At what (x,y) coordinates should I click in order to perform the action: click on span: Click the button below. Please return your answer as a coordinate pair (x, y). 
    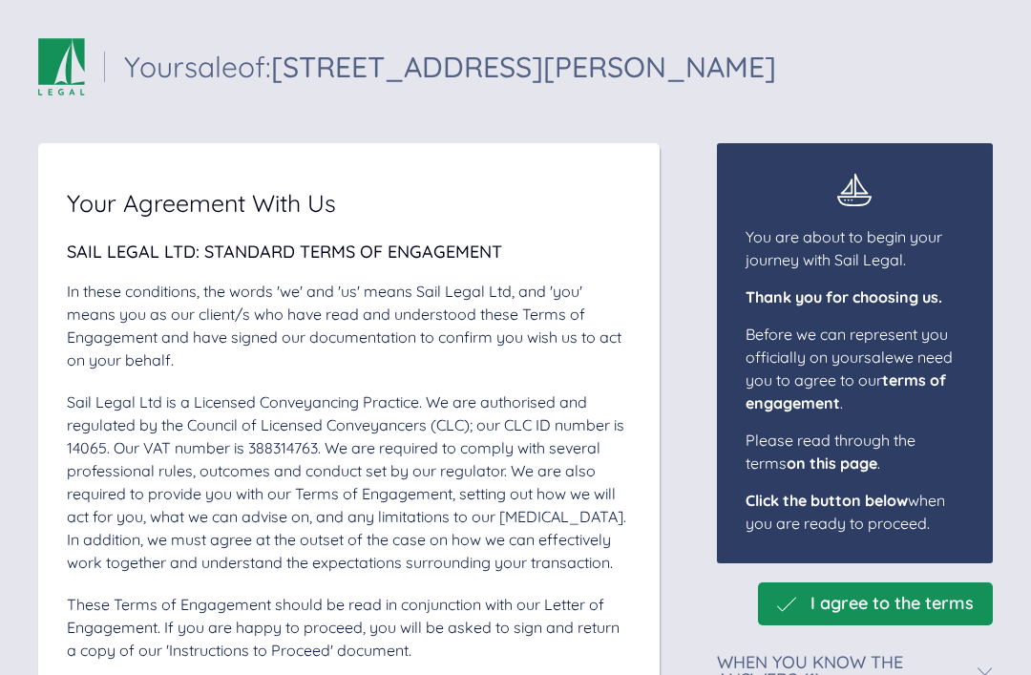
    Looking at the image, I should click on (826, 500).